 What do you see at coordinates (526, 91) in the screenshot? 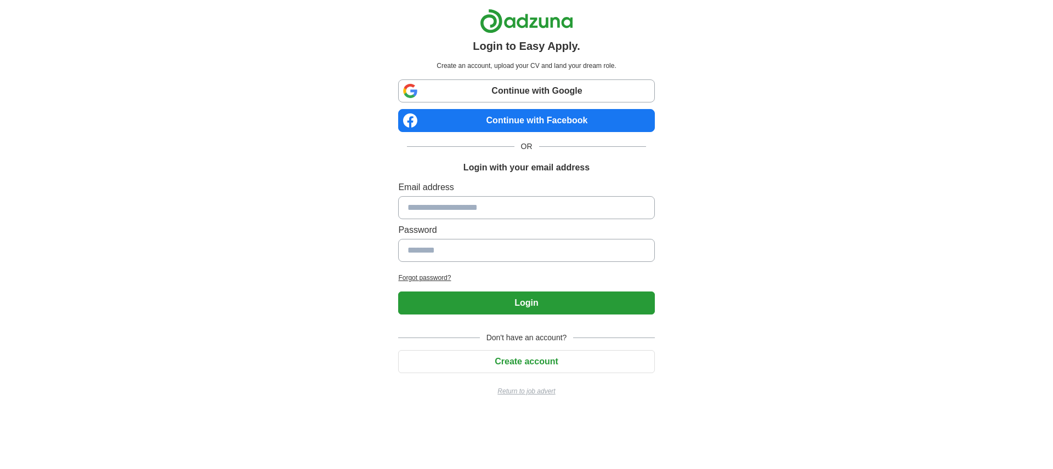
I see `a: Continue with Google` at bounding box center [526, 91].